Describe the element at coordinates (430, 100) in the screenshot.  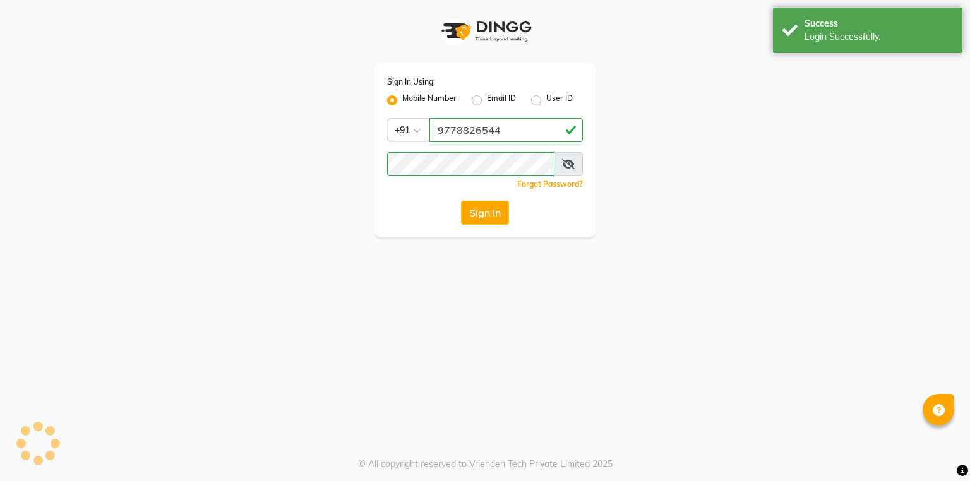
I see `label: Mobile Number` at that location.